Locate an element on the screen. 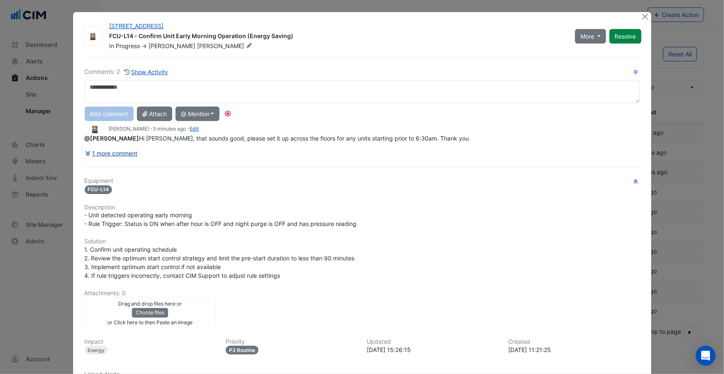  div: Open Intercom Messenger is located at coordinates (705, 356).